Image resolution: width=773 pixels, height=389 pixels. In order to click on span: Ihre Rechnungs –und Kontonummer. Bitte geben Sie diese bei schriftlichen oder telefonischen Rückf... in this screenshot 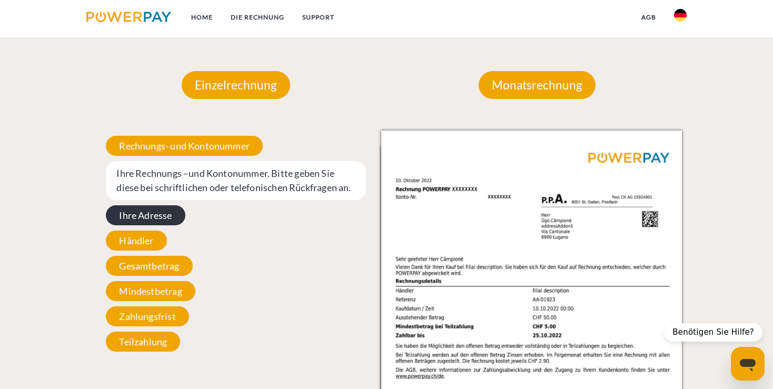, I will do `click(236, 181)`.